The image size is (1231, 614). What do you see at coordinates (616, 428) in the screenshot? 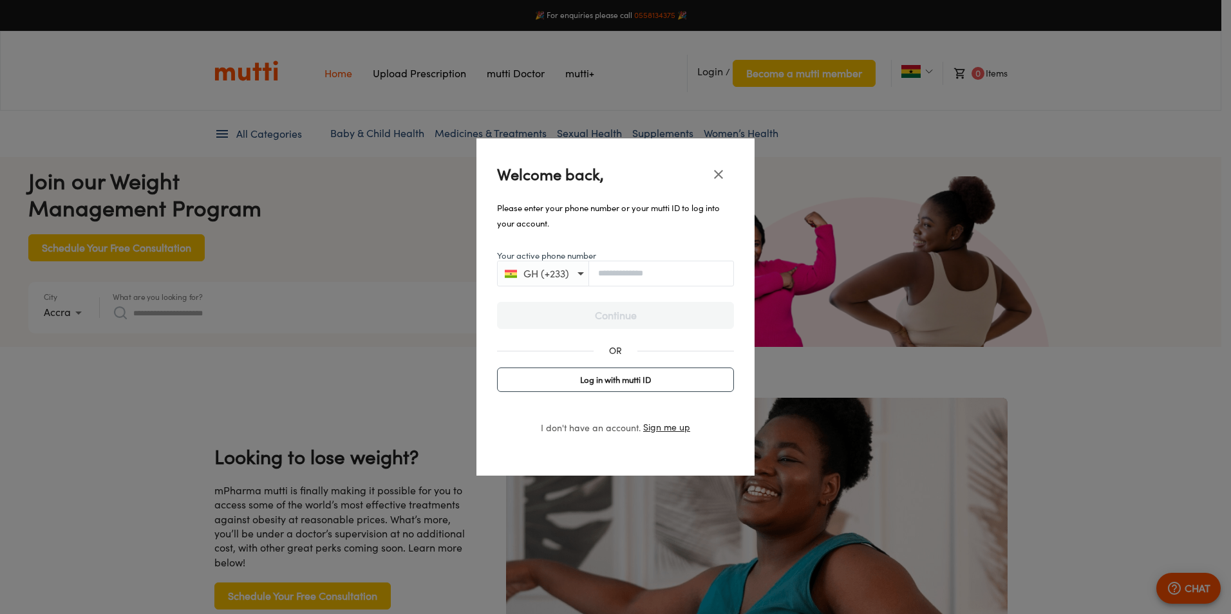
I see `div: I don't have an account.` at bounding box center [616, 428].